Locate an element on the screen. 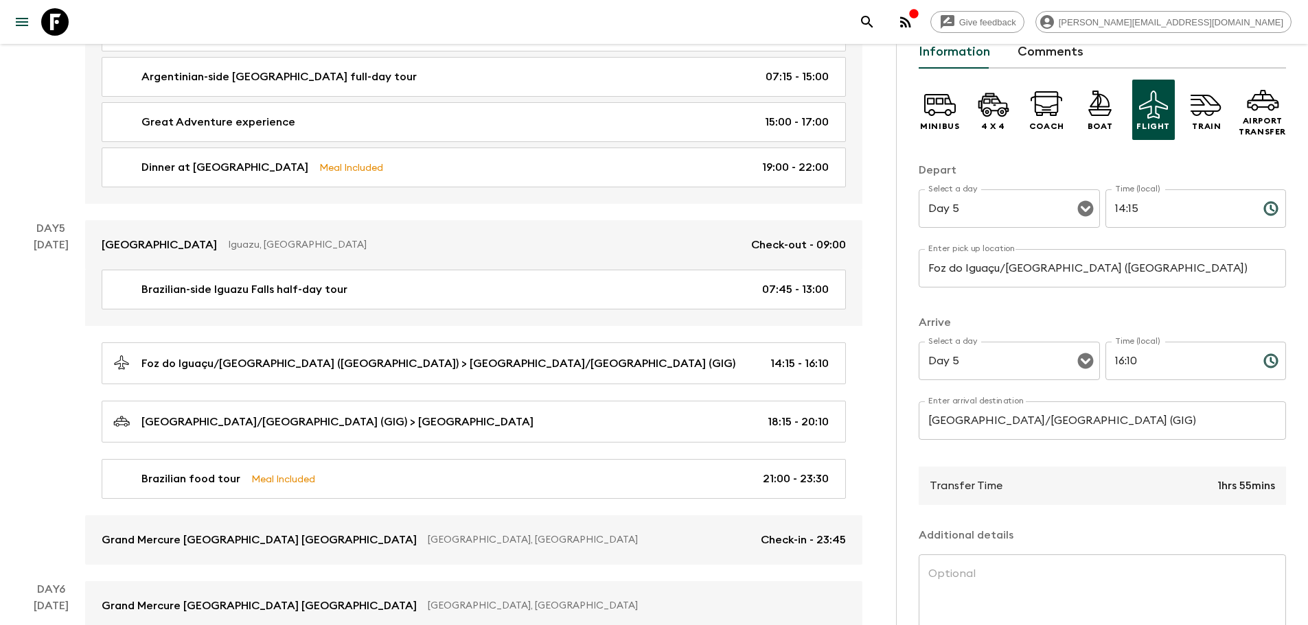  button: Information is located at coordinates (954, 52).